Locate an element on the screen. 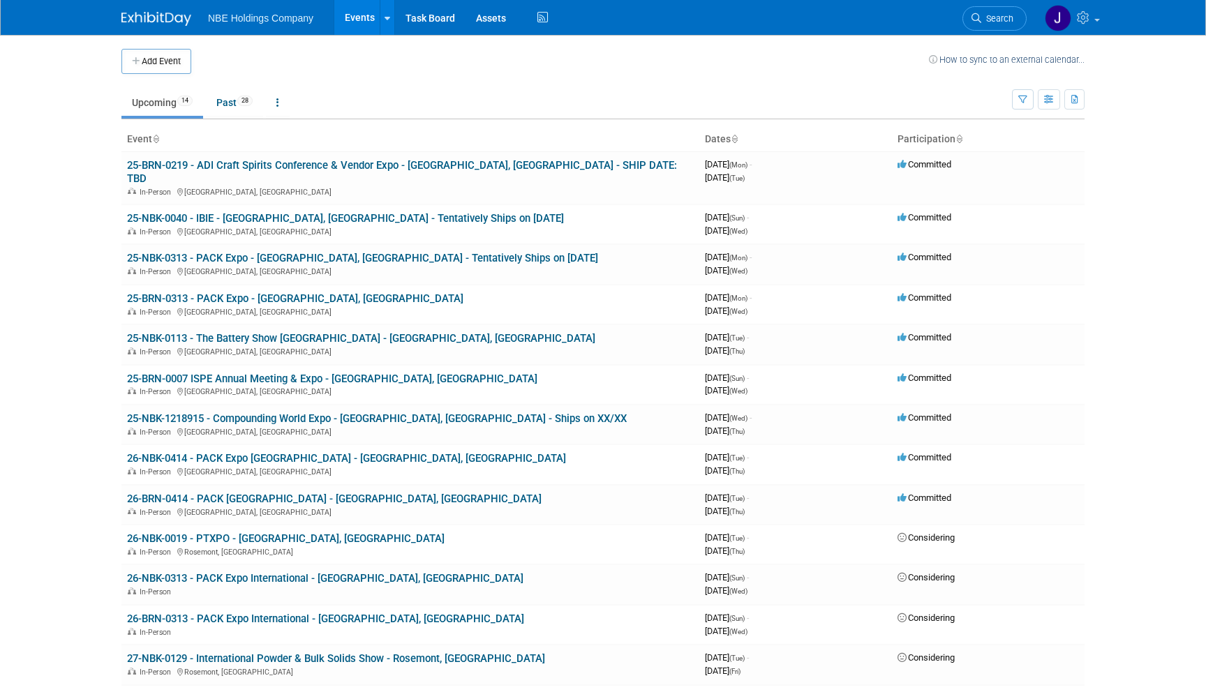  button: Add Event is located at coordinates (156, 61).